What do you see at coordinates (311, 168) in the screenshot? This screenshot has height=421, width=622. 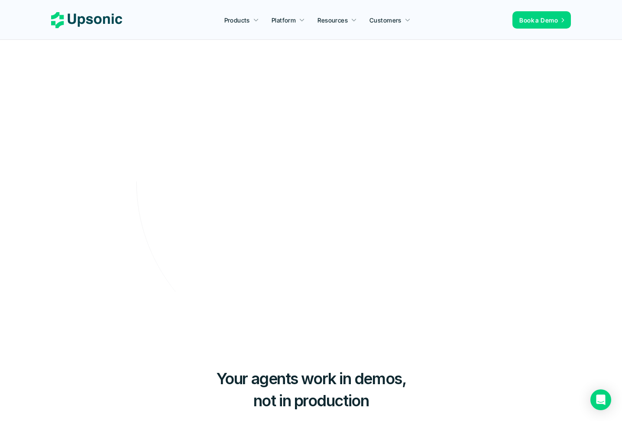 I see `p: From onboarding to compliance to settlement to autonomous control. Work with %82 more efficiency ...` at bounding box center [311, 168].